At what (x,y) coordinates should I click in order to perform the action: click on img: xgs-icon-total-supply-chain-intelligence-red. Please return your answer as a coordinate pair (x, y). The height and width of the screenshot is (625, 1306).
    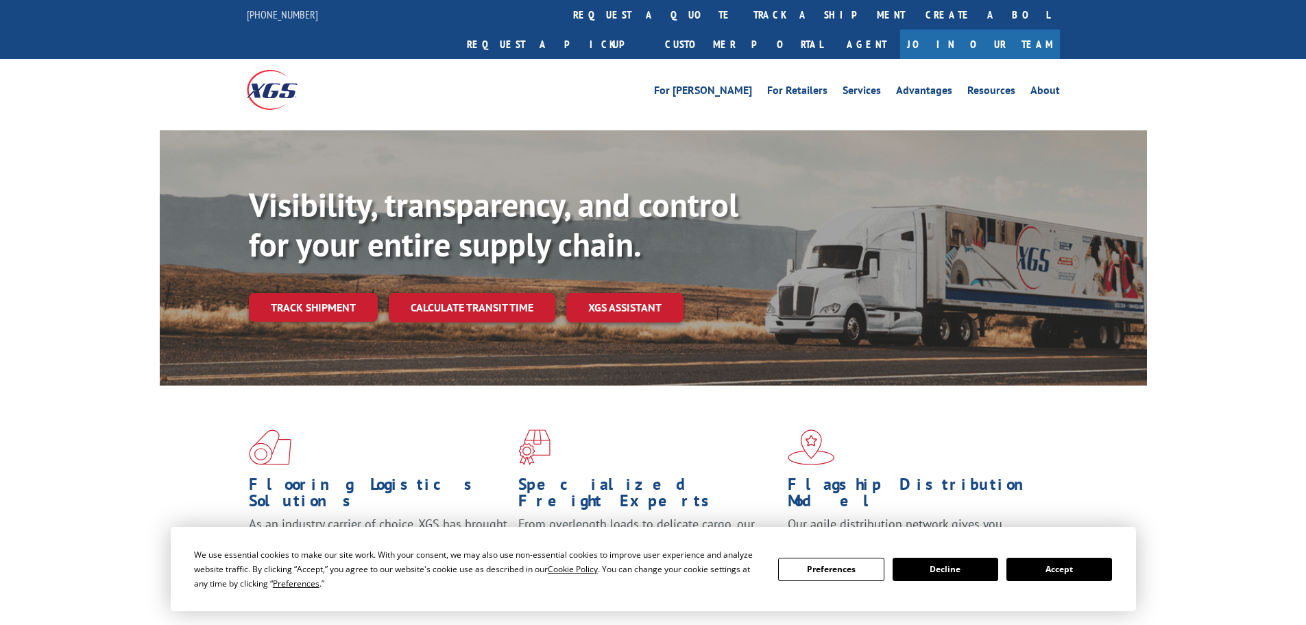
    Looking at the image, I should click on (270, 447).